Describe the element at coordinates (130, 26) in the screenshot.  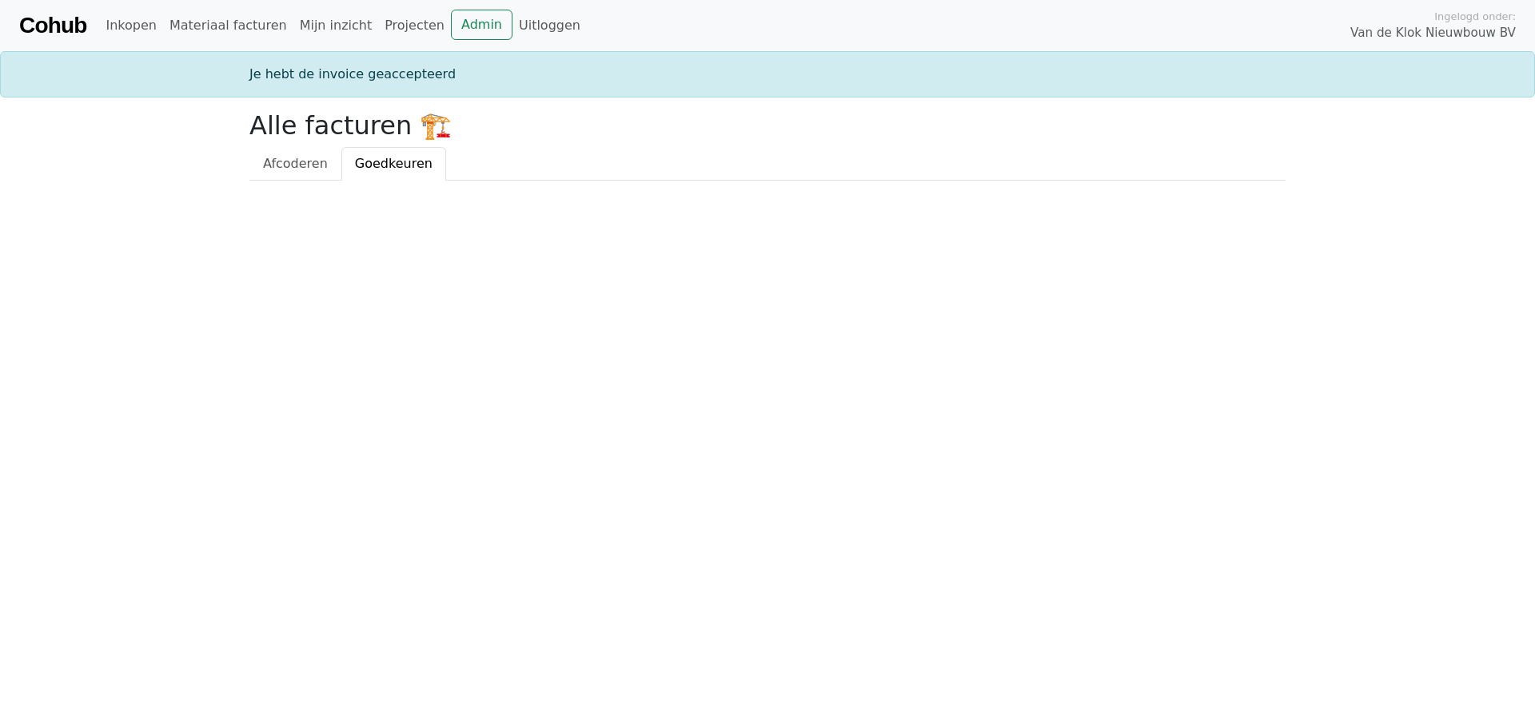
I see `a: Inkopen` at that location.